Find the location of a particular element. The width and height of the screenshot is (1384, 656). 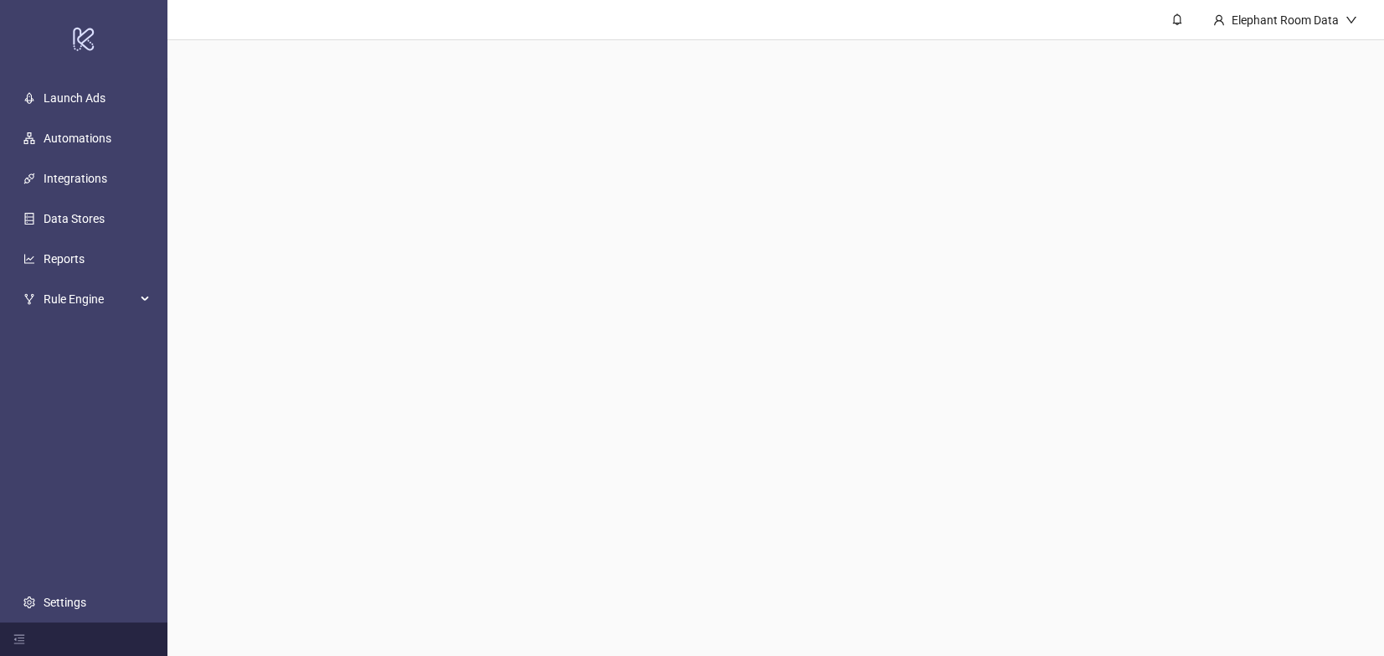

span: user is located at coordinates (1219, 20).